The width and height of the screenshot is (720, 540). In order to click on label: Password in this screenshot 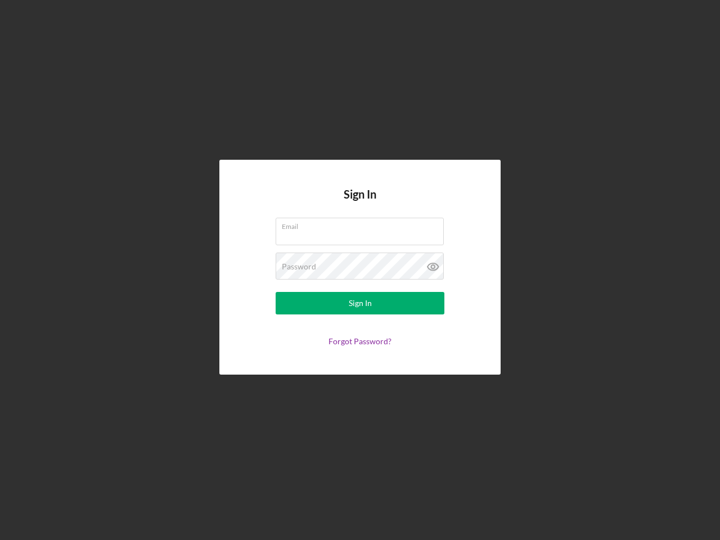, I will do `click(299, 267)`.